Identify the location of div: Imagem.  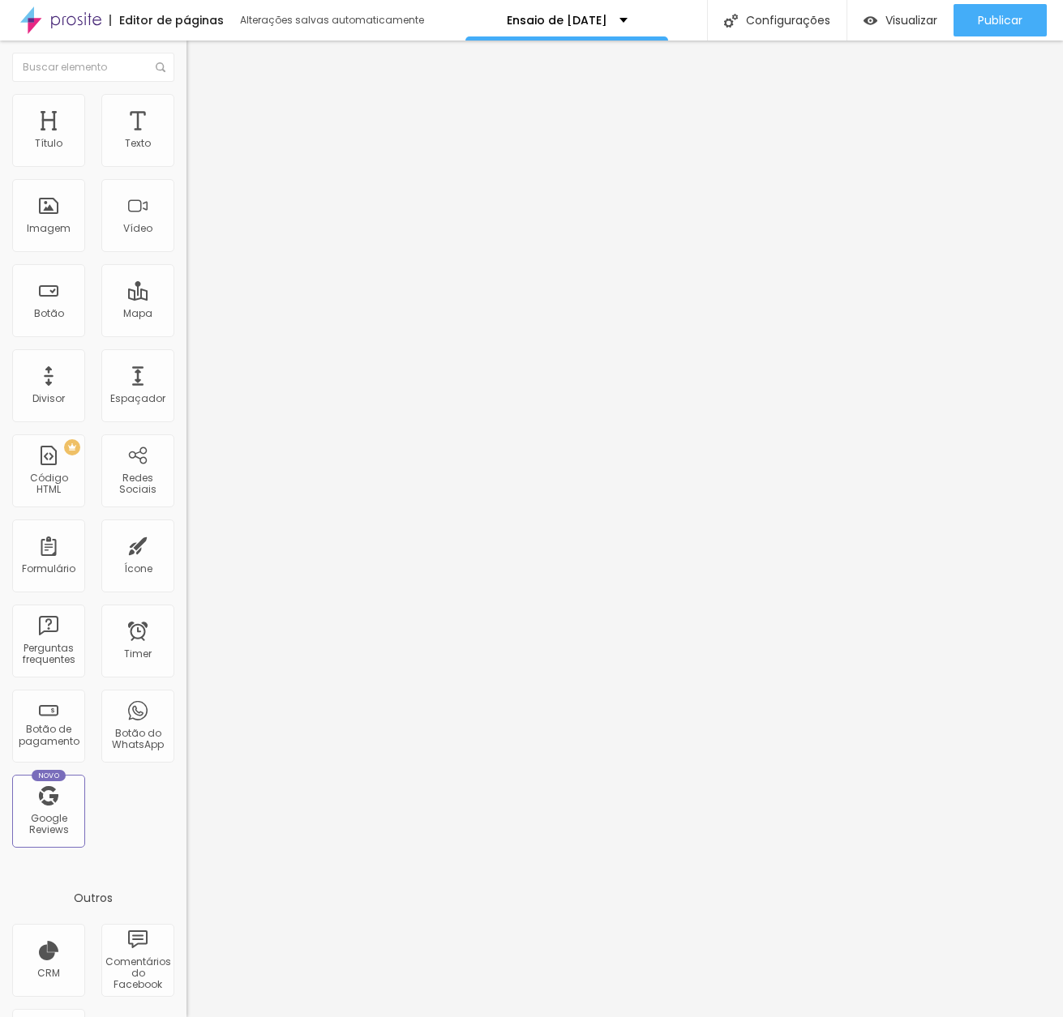
(49, 229).